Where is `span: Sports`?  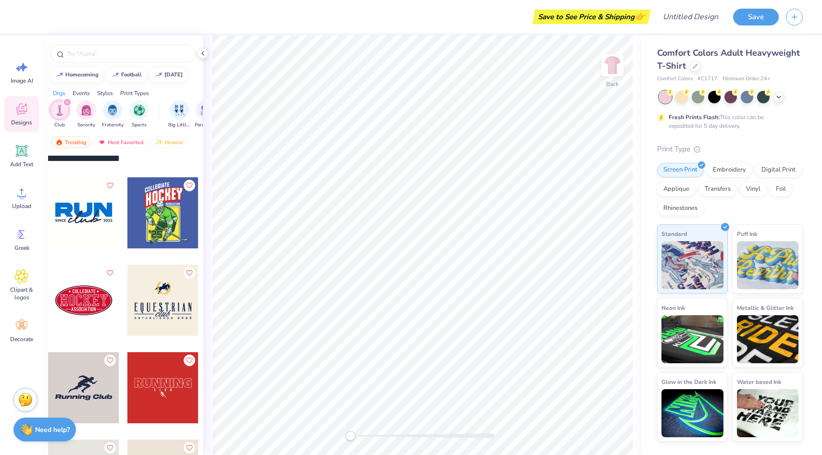
span: Sports is located at coordinates (139, 125).